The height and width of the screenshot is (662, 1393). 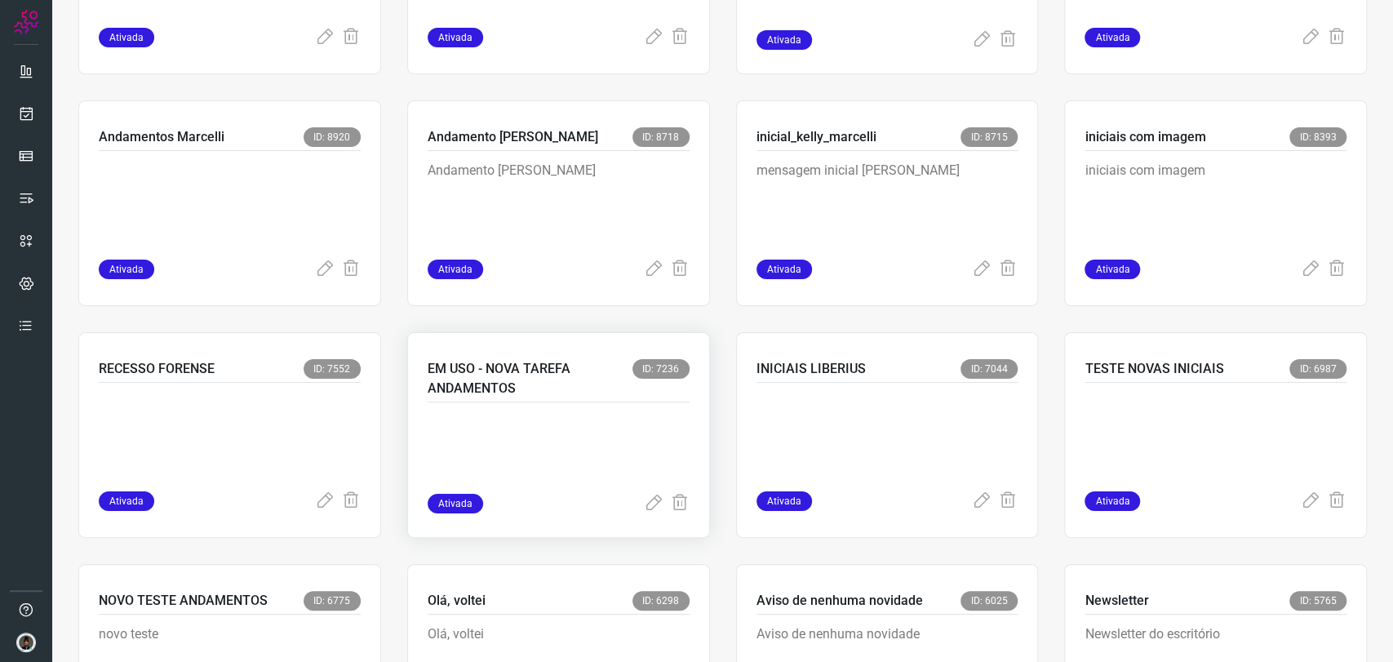 I want to click on span: ID: 6025, so click(x=989, y=601).